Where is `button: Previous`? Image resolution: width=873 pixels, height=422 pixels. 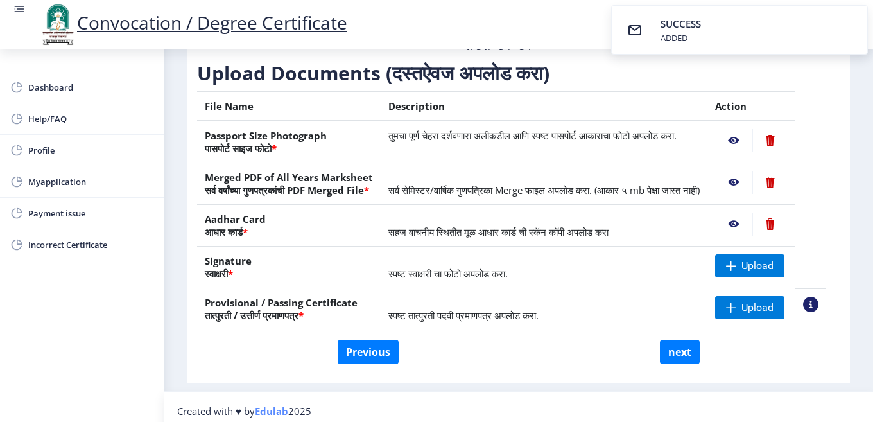 button: Previous is located at coordinates (368, 352).